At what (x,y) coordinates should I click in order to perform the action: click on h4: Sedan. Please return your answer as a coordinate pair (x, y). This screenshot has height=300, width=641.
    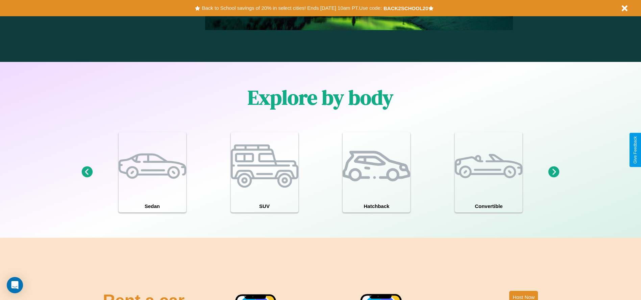
    Looking at the image, I should click on (152, 206).